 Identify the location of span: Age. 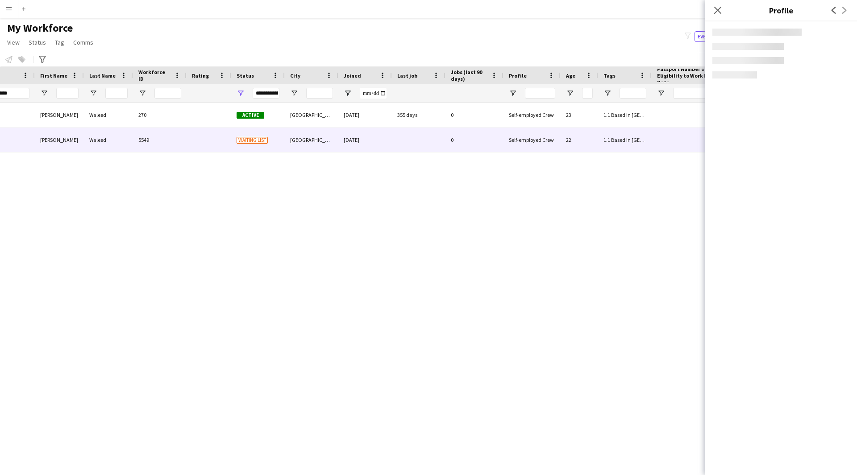
(570, 75).